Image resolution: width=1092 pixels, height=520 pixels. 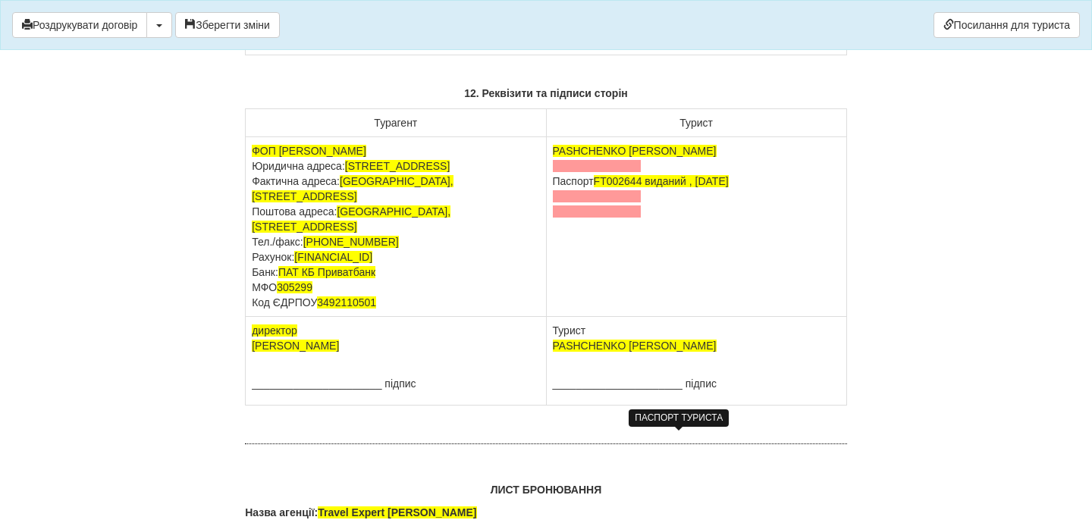 I want to click on button: Роздрукувати договір, so click(x=80, y=25).